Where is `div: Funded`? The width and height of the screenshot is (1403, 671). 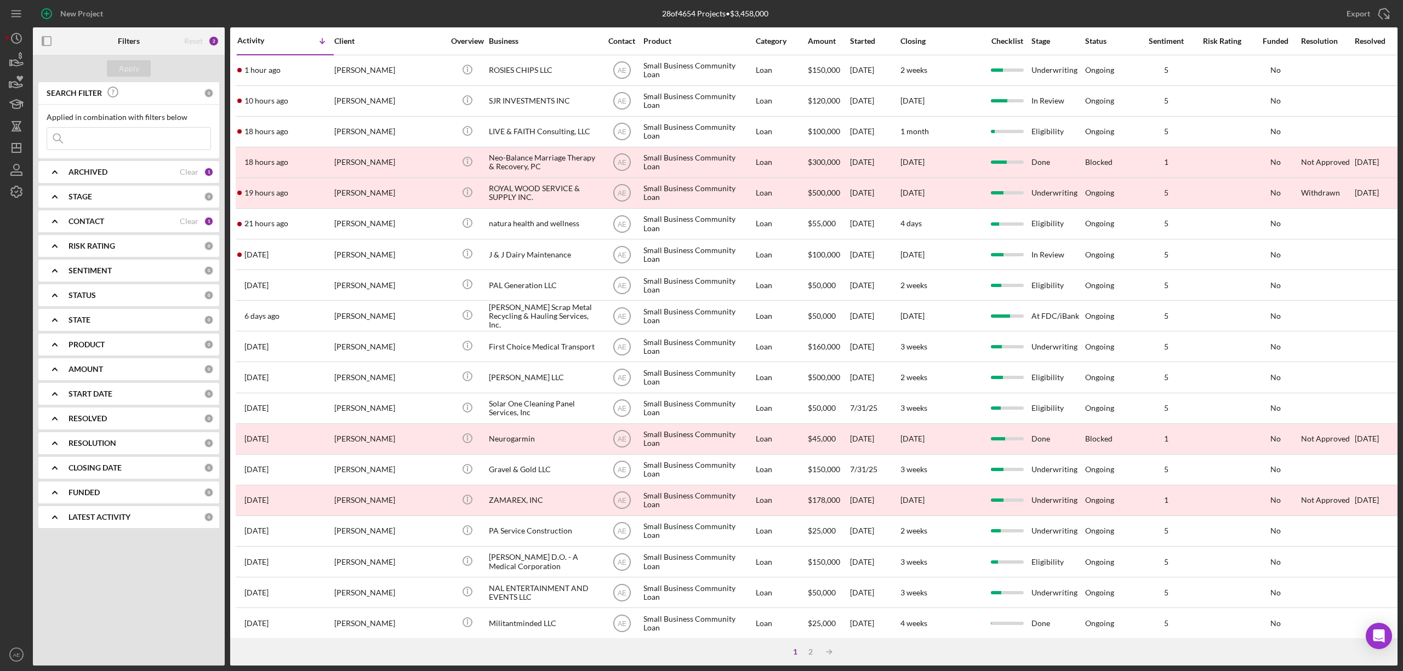
div: Funded is located at coordinates (1275, 41).